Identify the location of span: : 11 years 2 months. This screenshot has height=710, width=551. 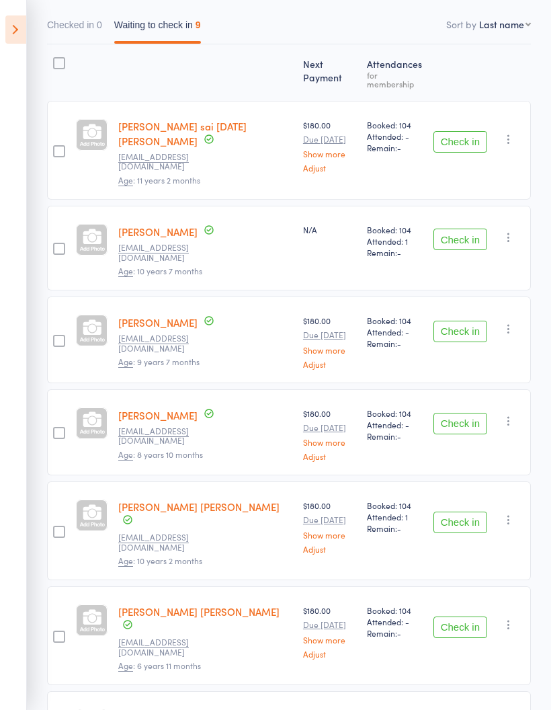
(159, 180).